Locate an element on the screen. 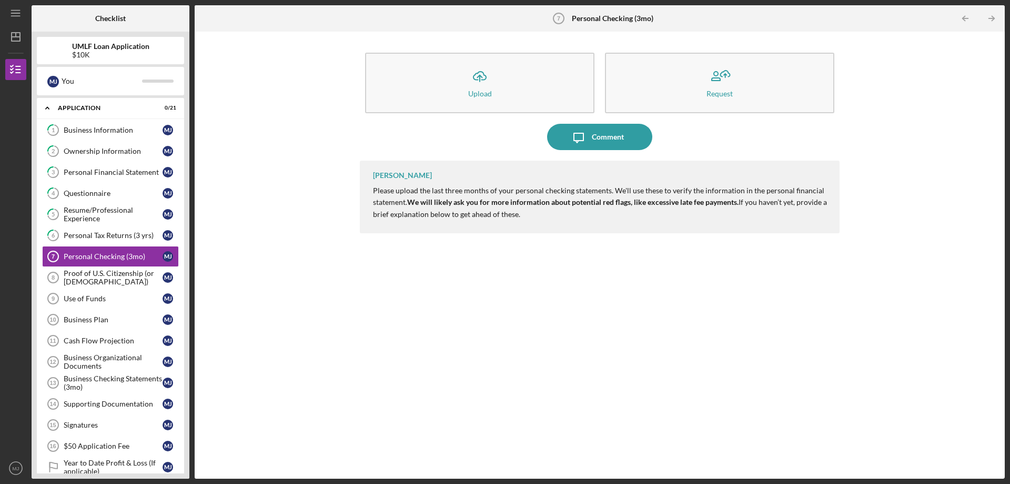 The width and height of the screenshot is (1010, 484). div: Resume/Professional Experience is located at coordinates (113, 214).